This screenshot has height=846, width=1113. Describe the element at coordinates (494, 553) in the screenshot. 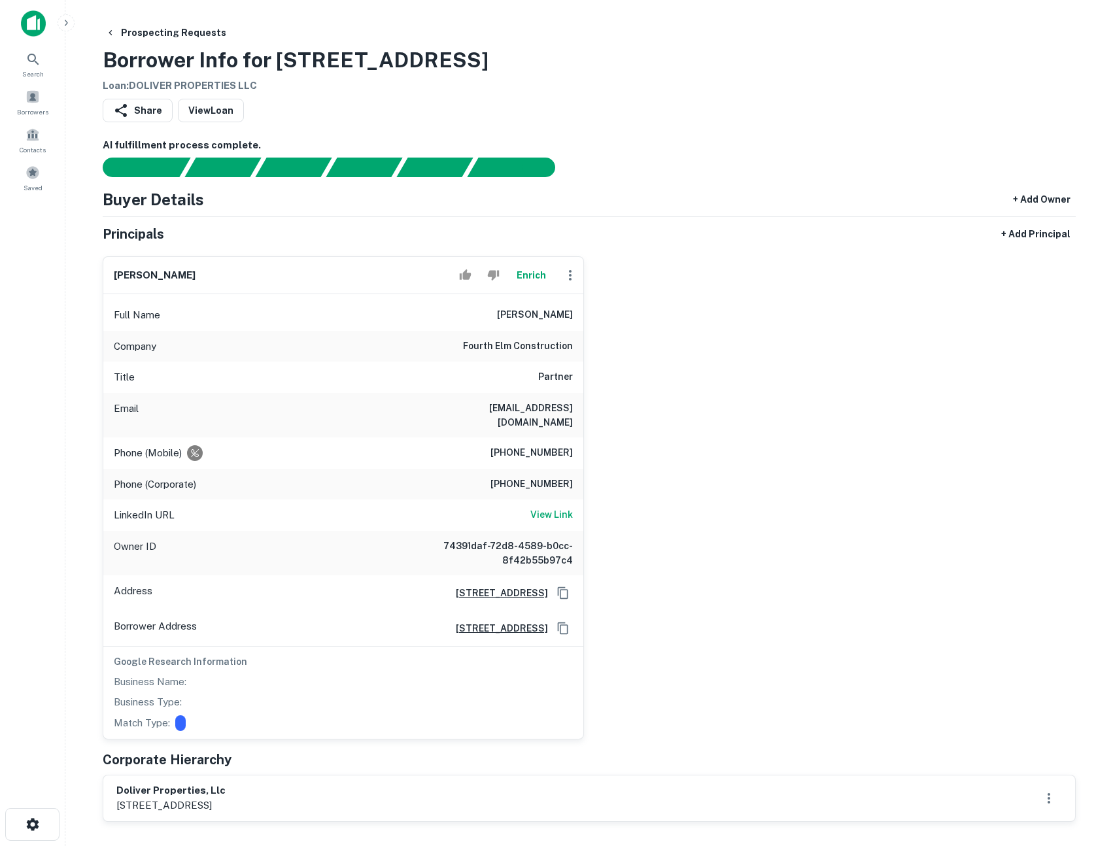

I see `h6: 74391daf-72d8-4589-b0cc-8f42b55b97c4` at that location.